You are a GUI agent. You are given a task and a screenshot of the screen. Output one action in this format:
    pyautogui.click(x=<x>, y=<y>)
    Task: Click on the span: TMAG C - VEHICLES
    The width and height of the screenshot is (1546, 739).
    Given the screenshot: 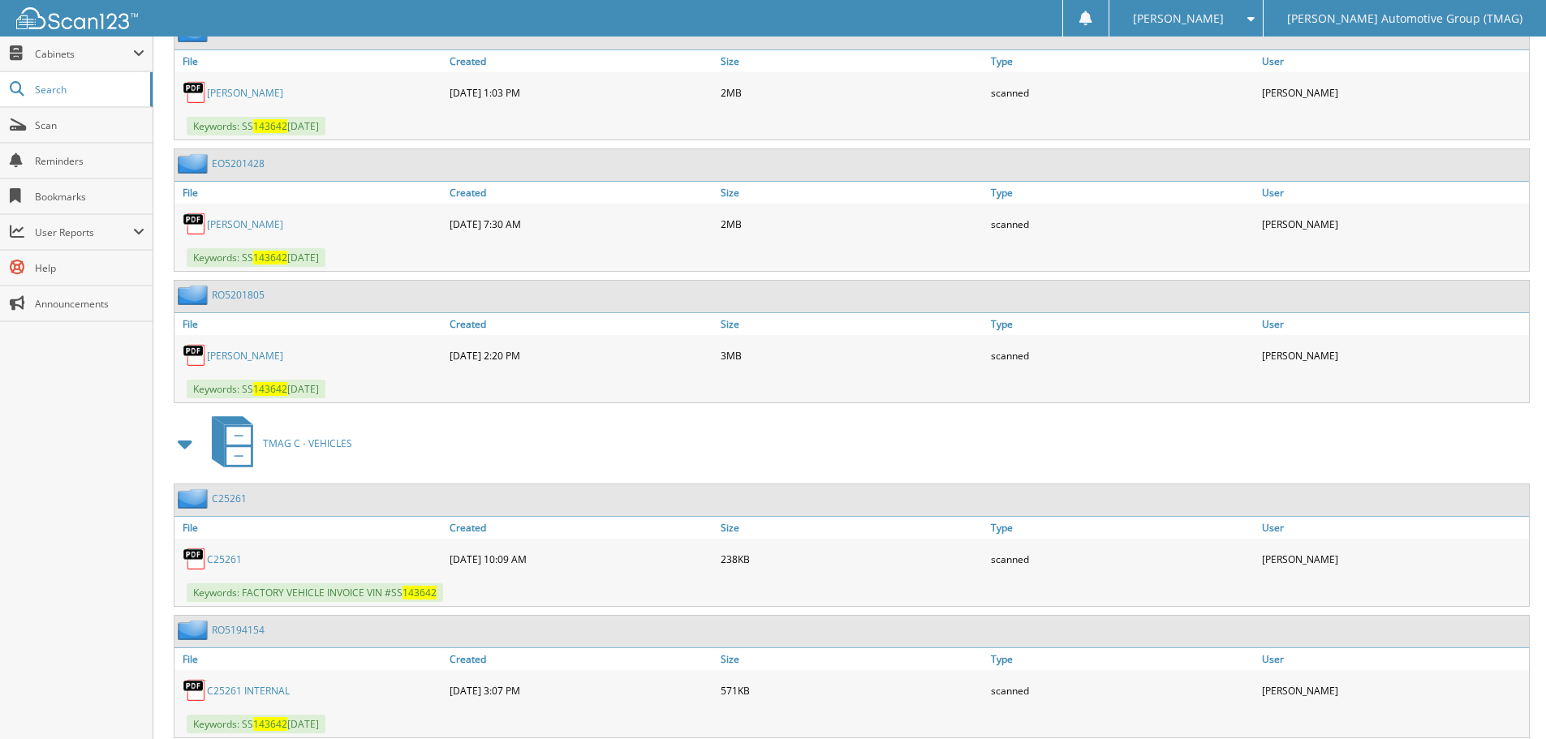 What is the action you would take?
    pyautogui.click(x=308, y=443)
    